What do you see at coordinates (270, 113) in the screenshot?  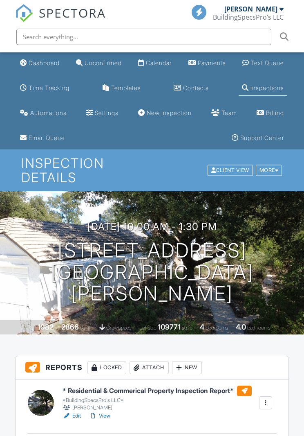 I see `a: Billing` at bounding box center [270, 113].